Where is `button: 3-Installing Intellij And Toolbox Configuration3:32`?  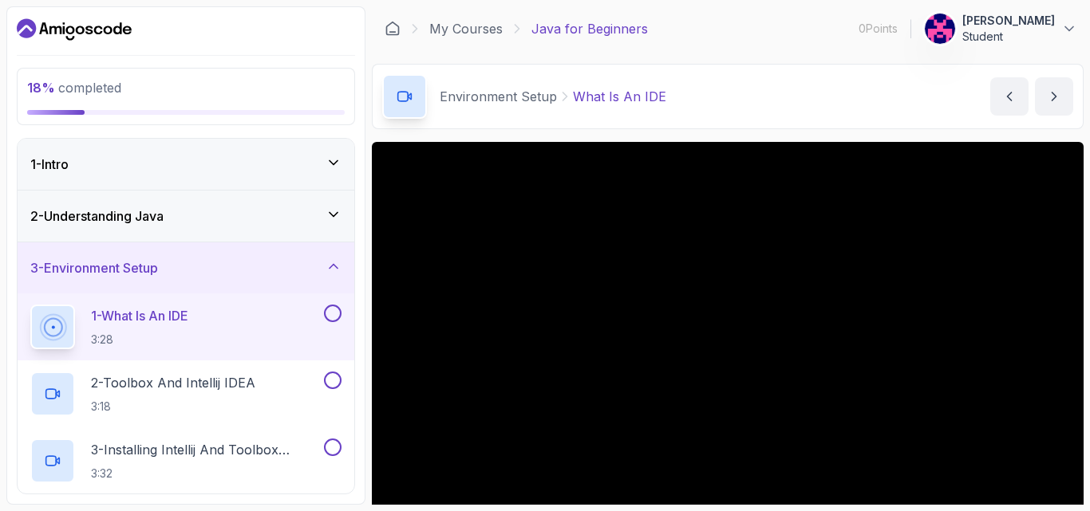 button: 3-Installing Intellij And Toolbox Configuration3:32 is located at coordinates (186, 461).